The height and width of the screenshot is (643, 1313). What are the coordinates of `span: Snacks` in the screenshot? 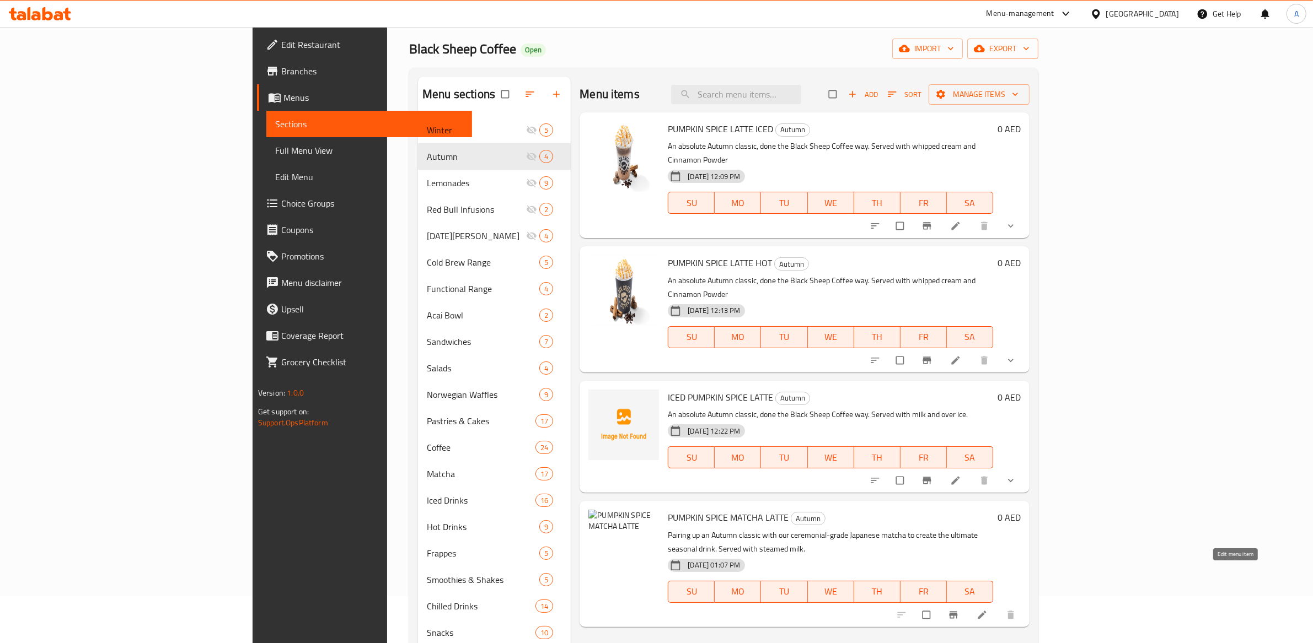 It's located at (481, 633).